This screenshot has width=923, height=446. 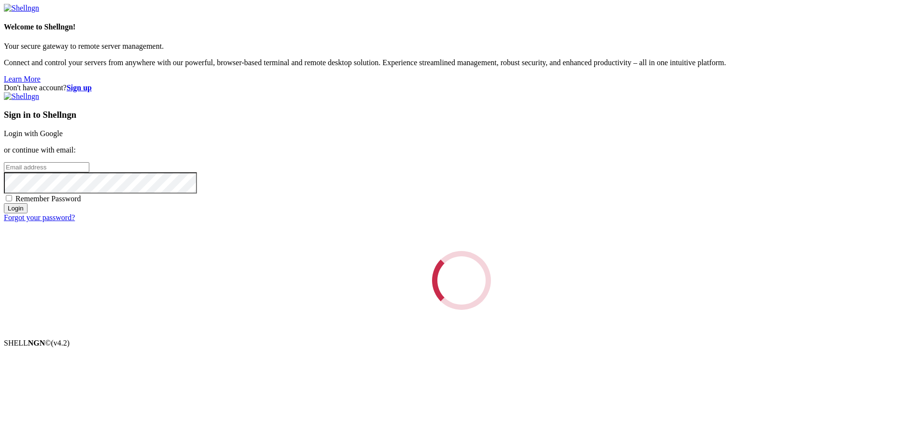 What do you see at coordinates (60, 343) in the screenshot?
I see `span: 4.2.0` at bounding box center [60, 343].